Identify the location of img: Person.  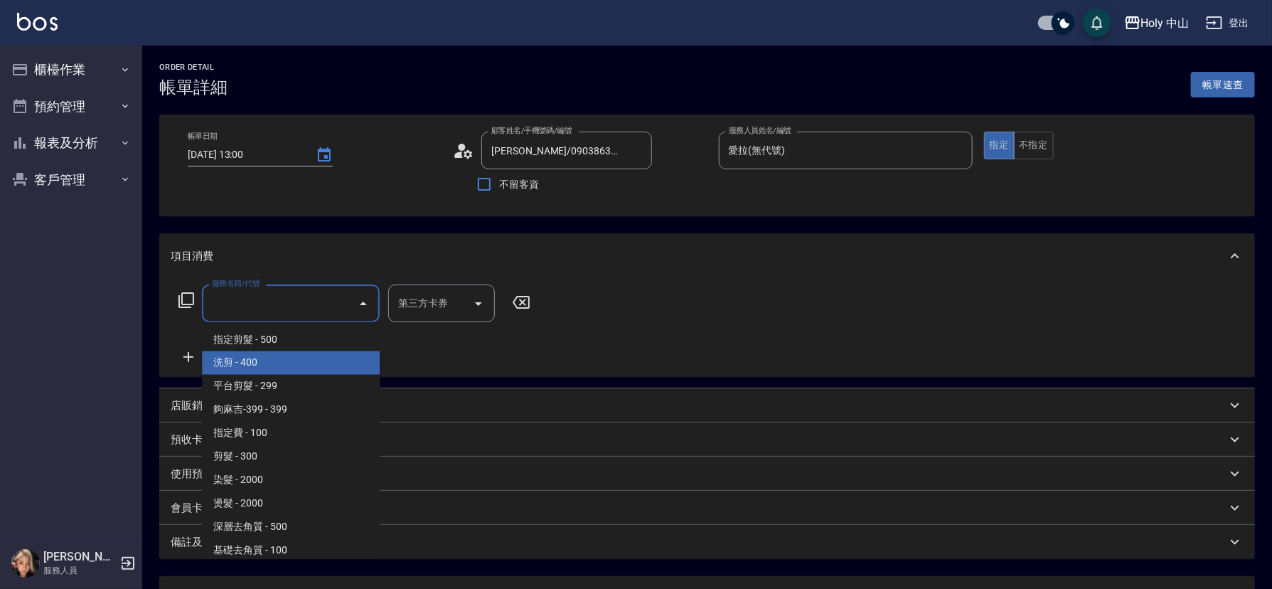
(26, 563).